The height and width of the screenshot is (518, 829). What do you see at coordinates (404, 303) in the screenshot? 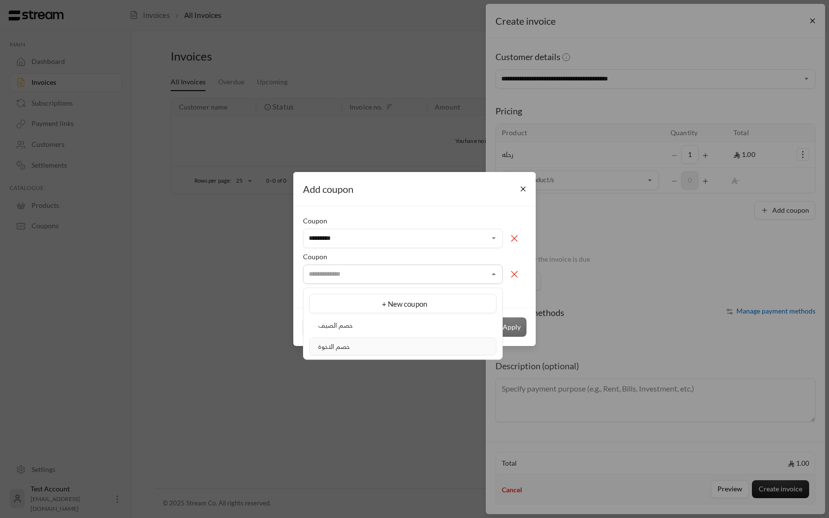
I see `span: + New coupon` at bounding box center [404, 303].